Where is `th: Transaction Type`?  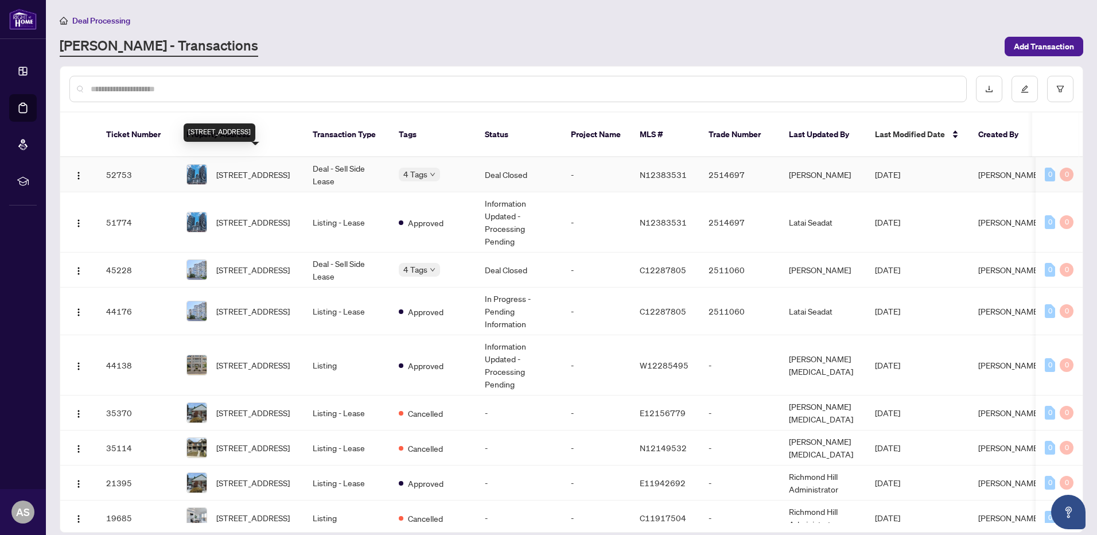 th: Transaction Type is located at coordinates (347, 135).